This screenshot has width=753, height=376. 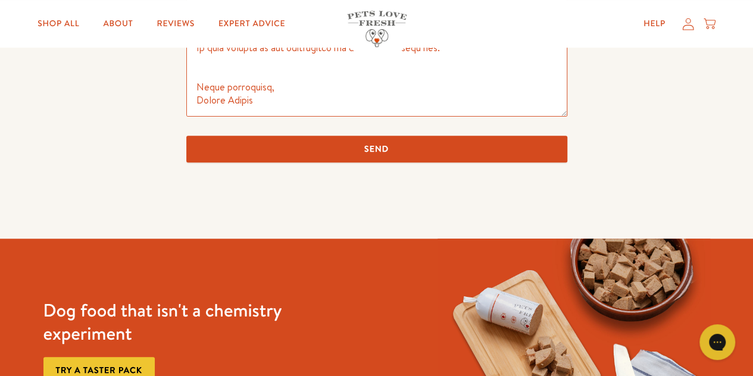 What do you see at coordinates (377, 149) in the screenshot?
I see `input: Send` at bounding box center [377, 149].